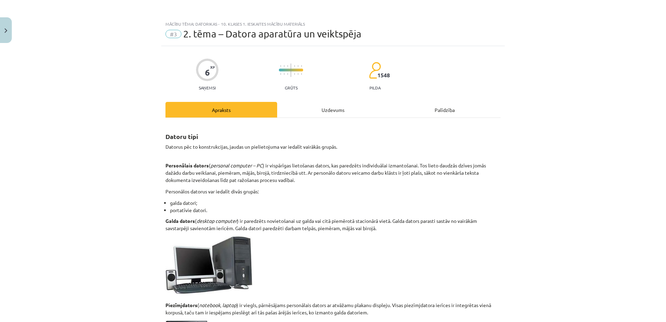  I want to click on div: Uzdevums, so click(333, 110).